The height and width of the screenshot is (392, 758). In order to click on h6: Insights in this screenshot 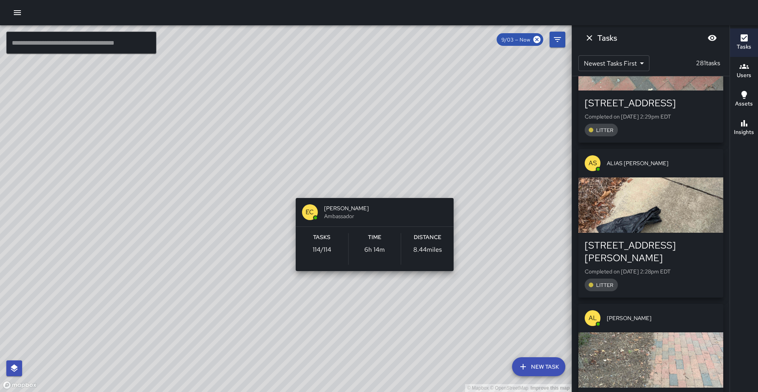, I will do `click(744, 132)`.